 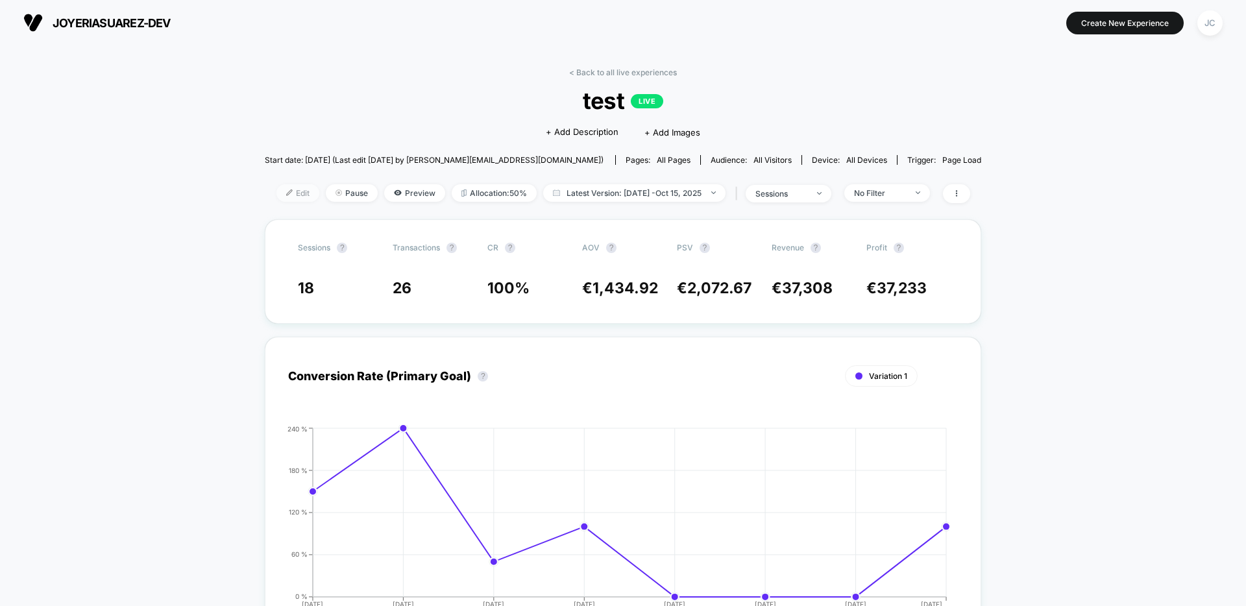 What do you see at coordinates (849, 160) in the screenshot?
I see `span: Device:` at bounding box center [849, 160].